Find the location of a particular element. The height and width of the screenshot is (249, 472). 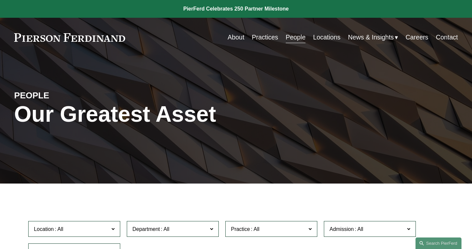

h4: PEOPLE is located at coordinates (70, 95).